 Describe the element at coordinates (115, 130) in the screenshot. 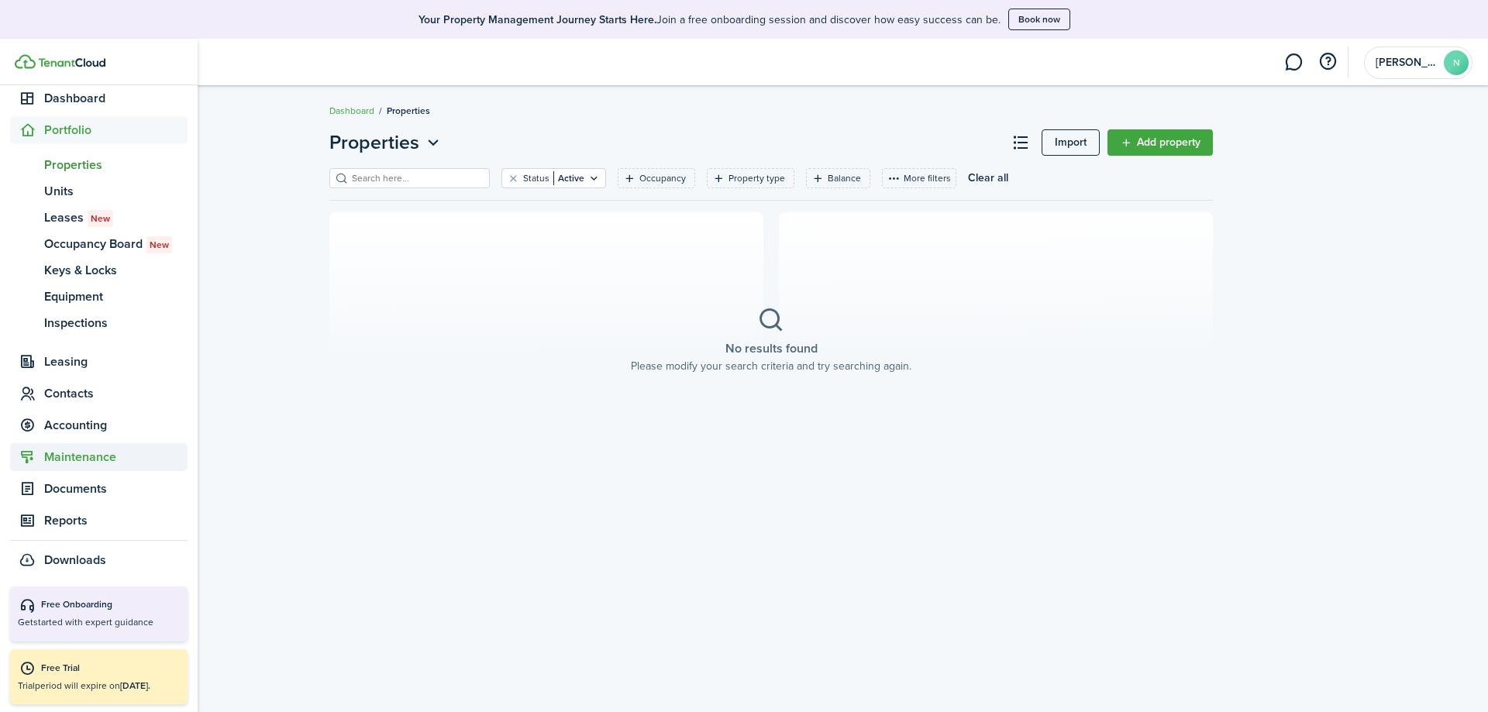

I see `span: Portfolio` at that location.